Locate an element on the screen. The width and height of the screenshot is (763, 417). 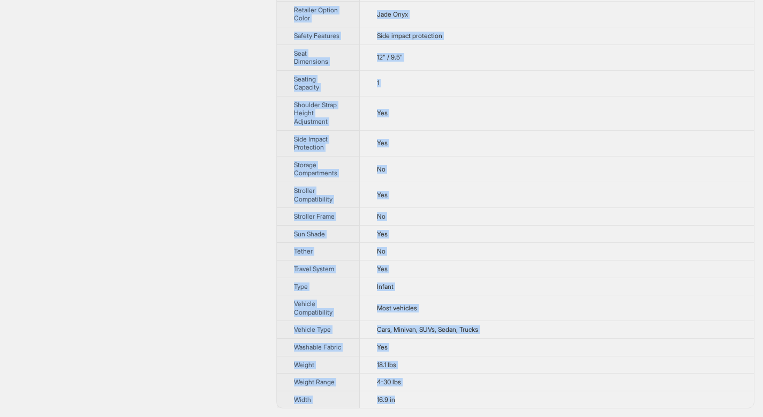
span: Washable Fabric is located at coordinates (318, 347).